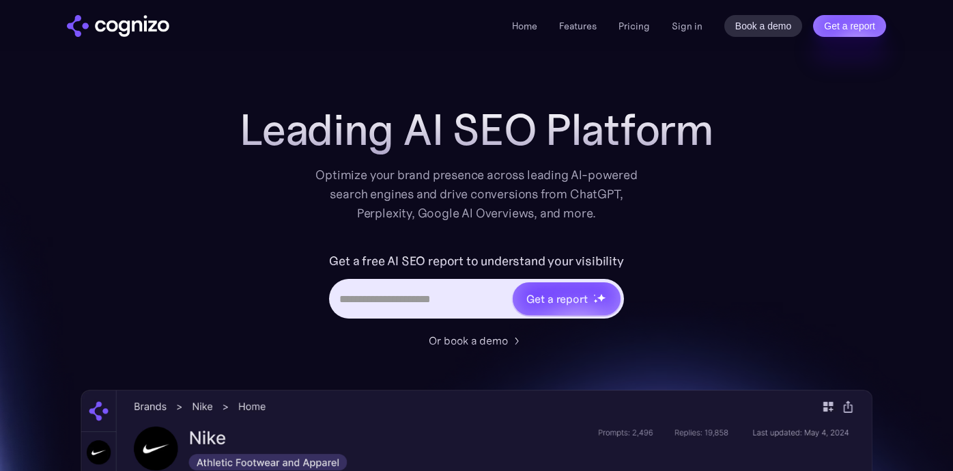 The height and width of the screenshot is (471, 953). Describe the element at coordinates (477, 194) in the screenshot. I see `div: Optimize your brand presence across leading AI-powered search engines and drive conversions from ...` at that location.